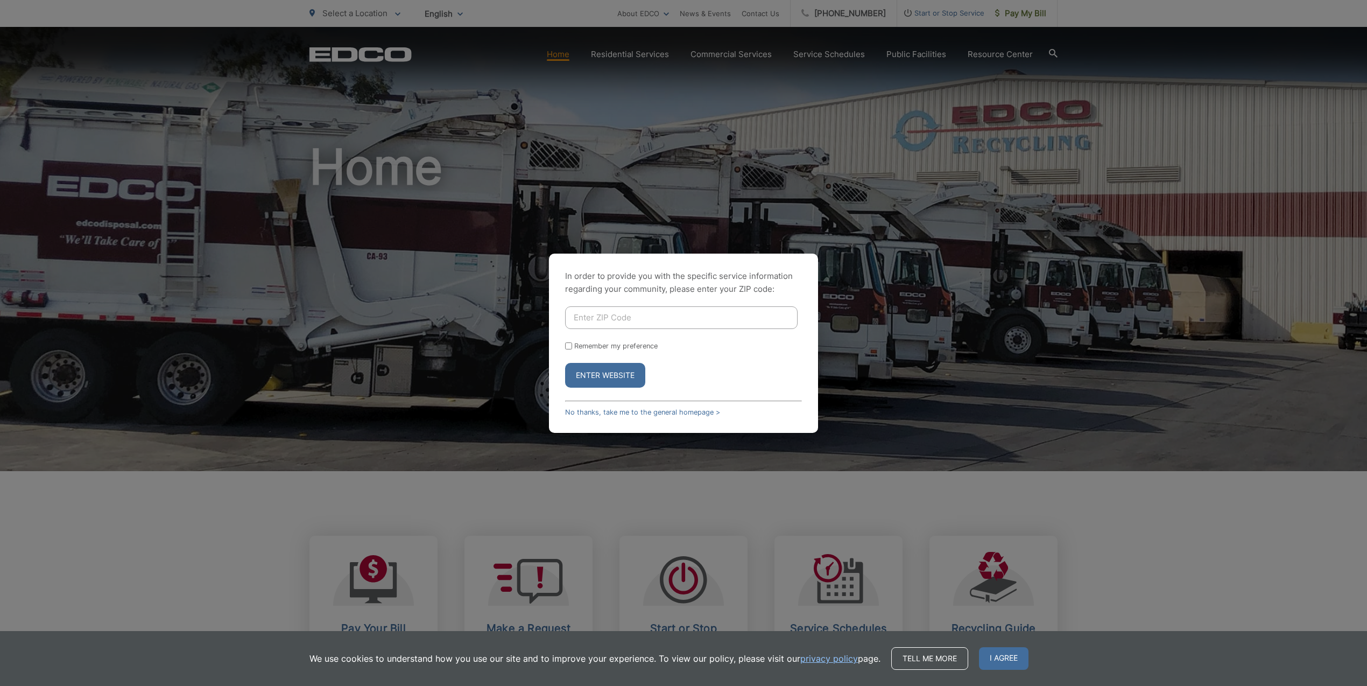 Image resolution: width=1367 pixels, height=686 pixels. What do you see at coordinates (930, 658) in the screenshot?
I see `a: Tell me more` at bounding box center [930, 658].